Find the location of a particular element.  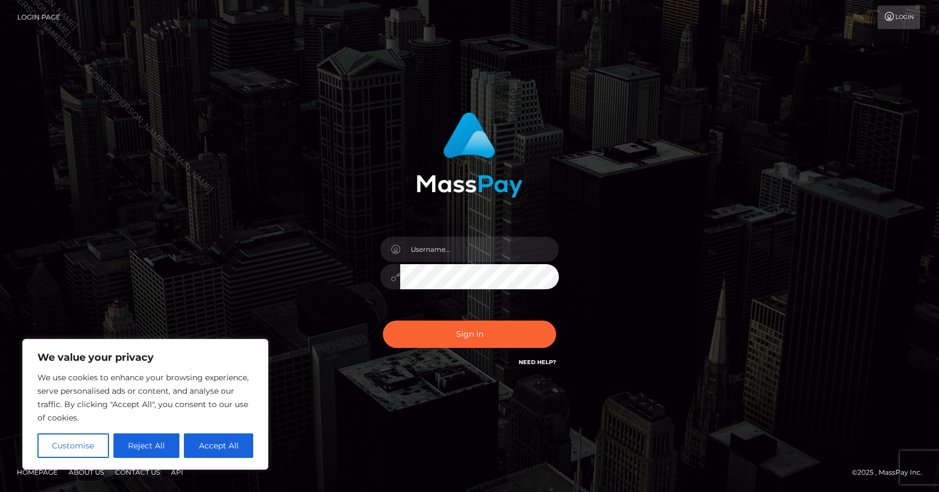

div: © 2025 , MassPay Inc. is located at coordinates (891, 473).